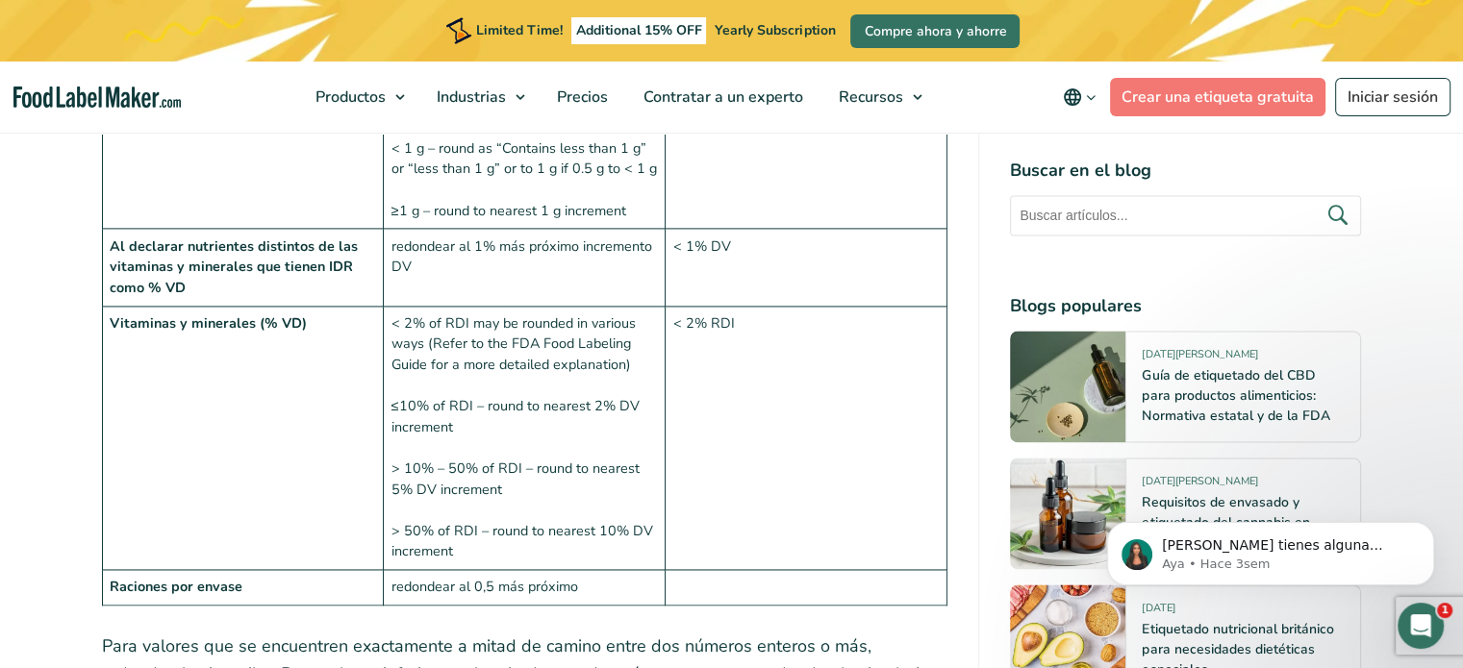  What do you see at coordinates (192, 72) in the screenshot?
I see `div: message notification from Aya, Hace 3sem. Si tienes alguna pregunta no dudes en consultarnos. ¡Es...` at bounding box center [192, 72].